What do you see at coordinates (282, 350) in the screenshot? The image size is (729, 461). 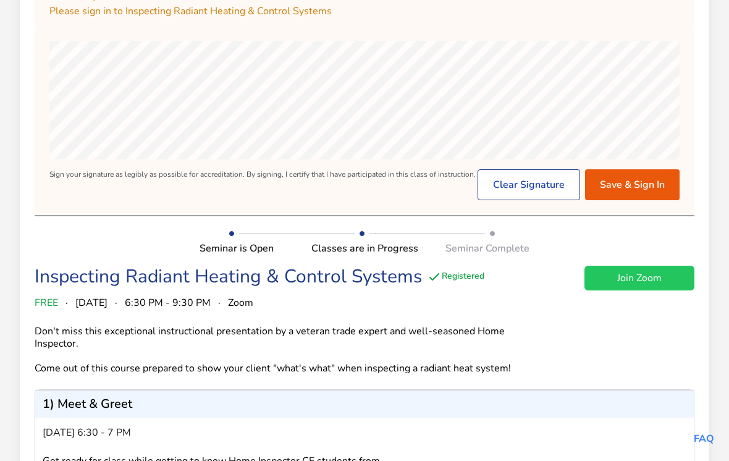 I see `div: Don't miss this exceptional instructional presentation by a veteran trade expert and well-seasone...` at bounding box center [282, 350].